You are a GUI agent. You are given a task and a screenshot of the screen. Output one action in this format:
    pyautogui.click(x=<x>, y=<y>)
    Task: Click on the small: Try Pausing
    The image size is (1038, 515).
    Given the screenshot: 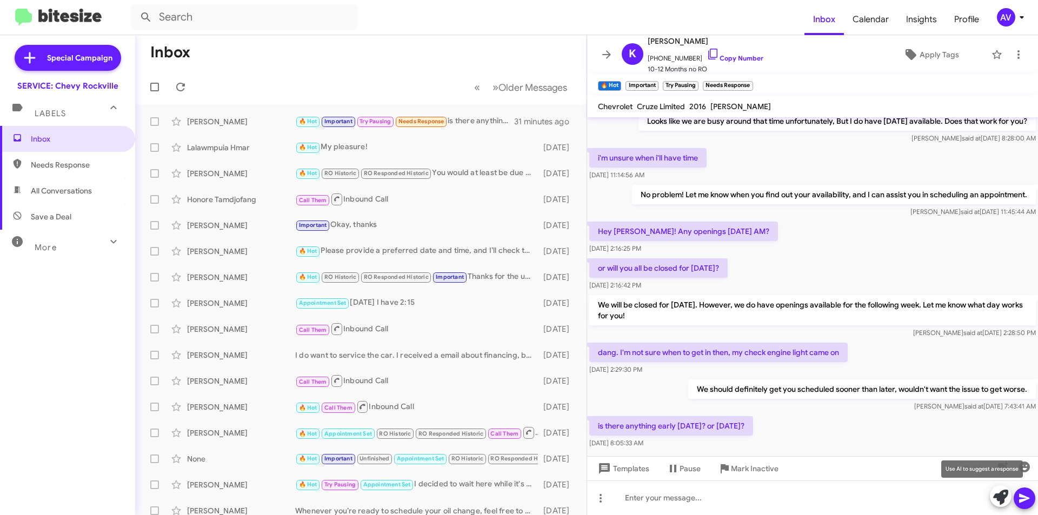 What is the action you would take?
    pyautogui.click(x=681, y=86)
    